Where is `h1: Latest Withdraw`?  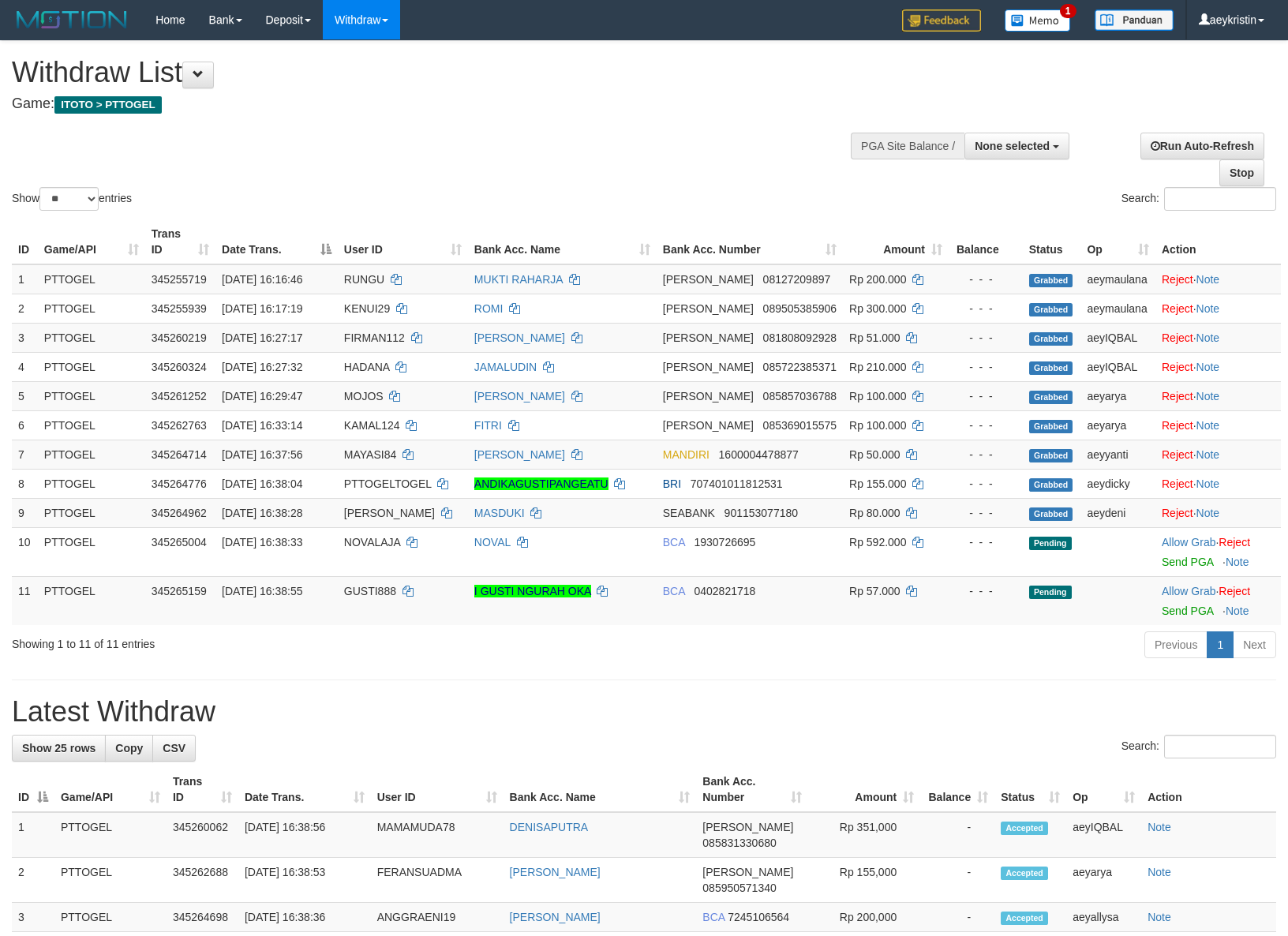 h1: Latest Withdraw is located at coordinates (644, 712).